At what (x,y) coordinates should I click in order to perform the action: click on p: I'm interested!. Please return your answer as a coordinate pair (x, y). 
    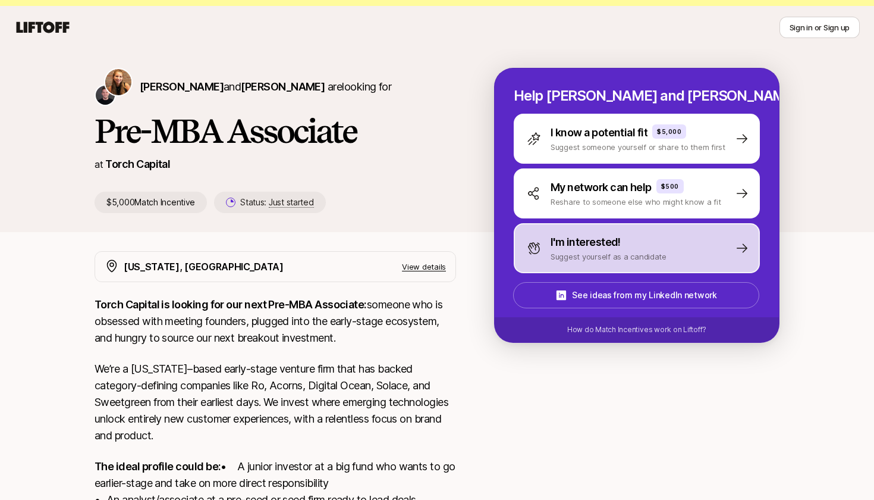
    Looking at the image, I should click on (586, 242).